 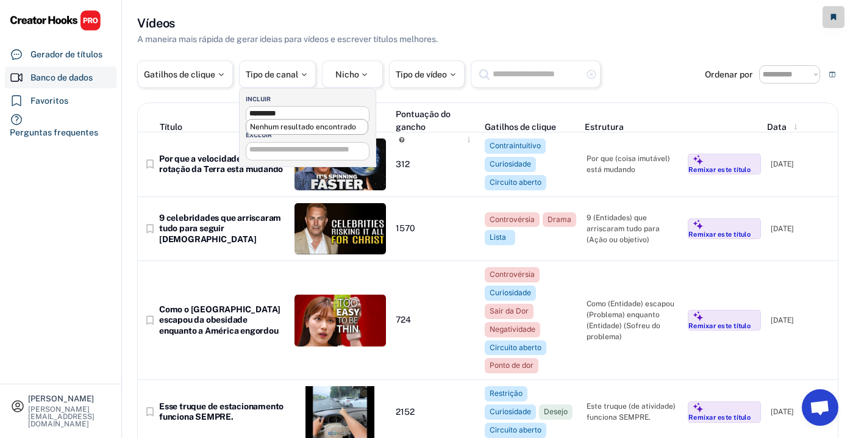 I want to click on button: highlight_remove, so click(x=592, y=74).